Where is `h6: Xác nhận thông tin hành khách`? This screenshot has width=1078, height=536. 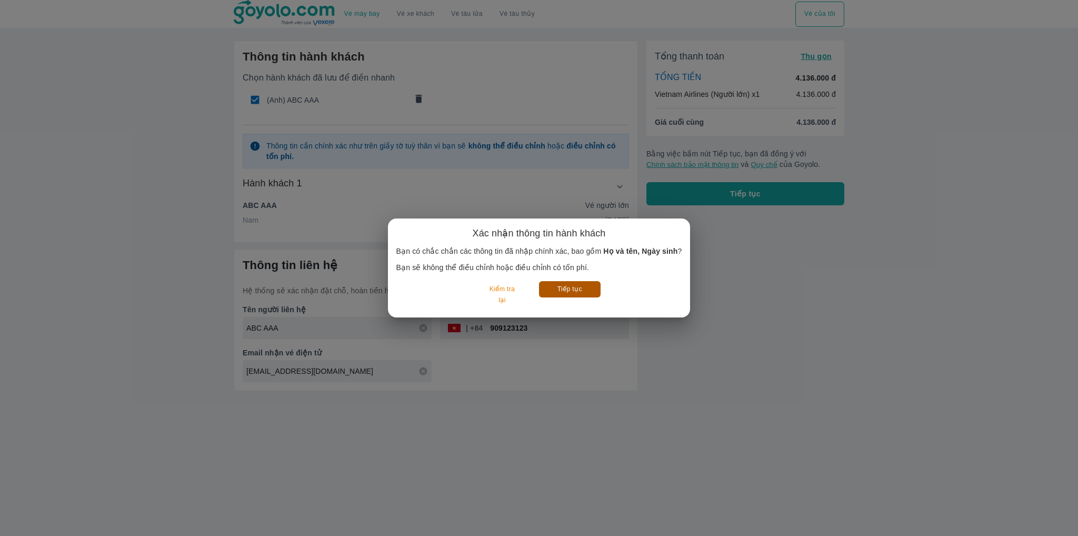
h6: Xác nhận thông tin hành khách is located at coordinates (539, 233).